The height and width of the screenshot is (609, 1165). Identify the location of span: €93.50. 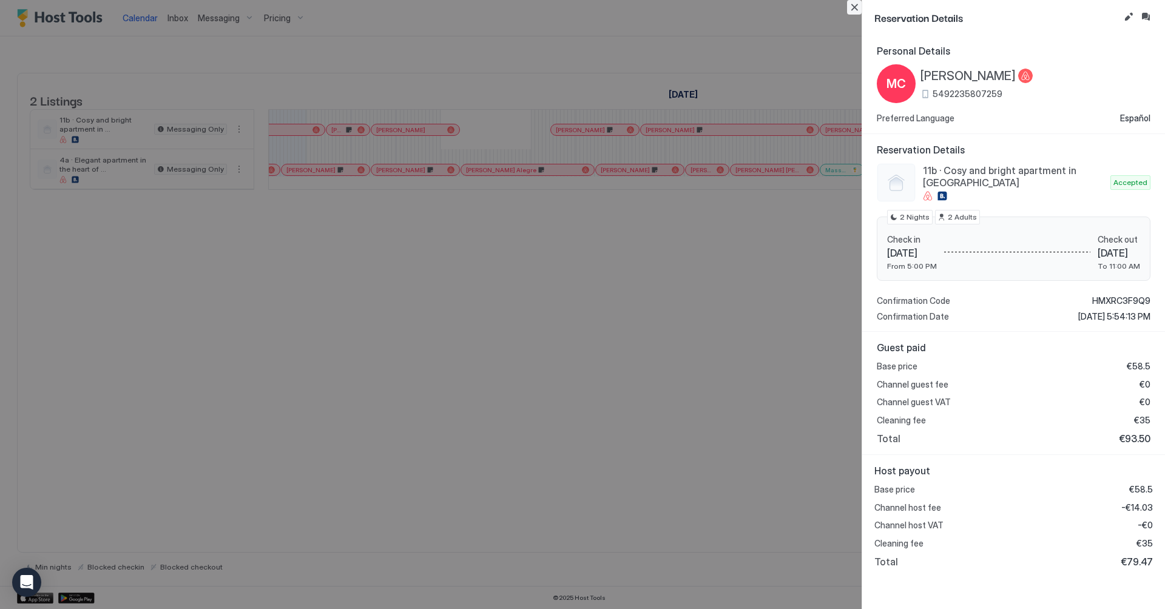
(1135, 439).